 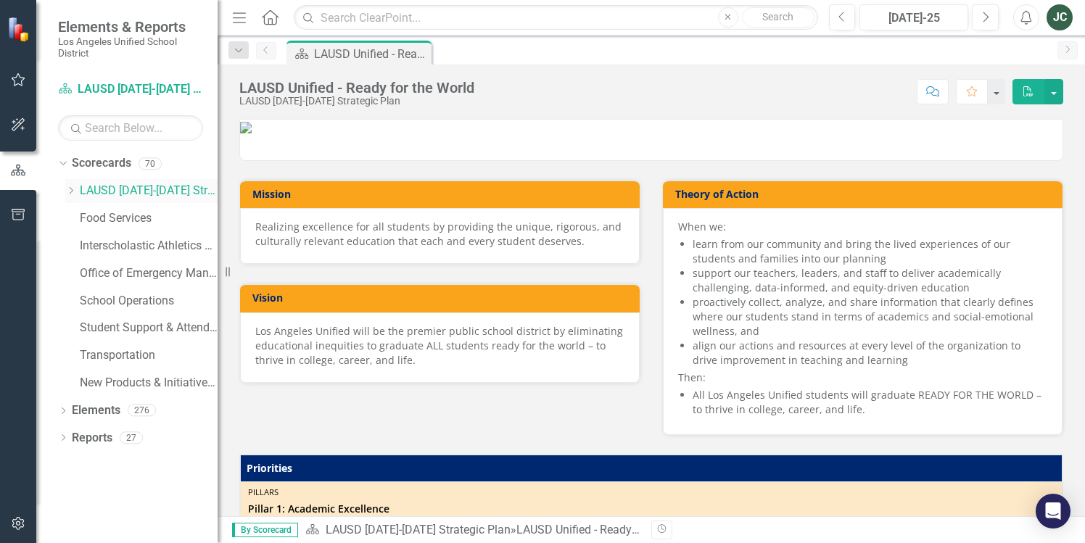 I want to click on a: Scorecards, so click(x=102, y=163).